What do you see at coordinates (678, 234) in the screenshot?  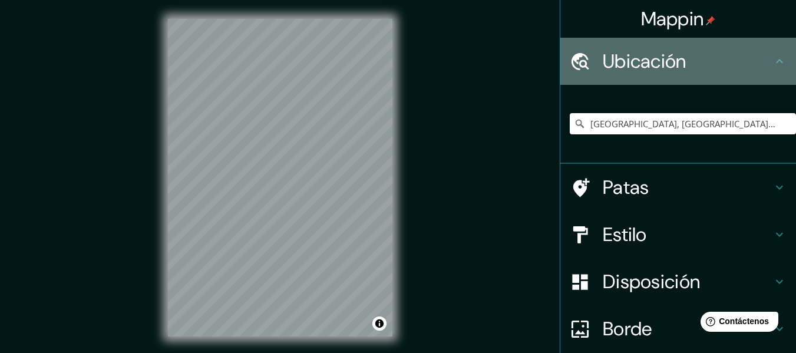 I see `div: Estilo` at bounding box center [678, 234].